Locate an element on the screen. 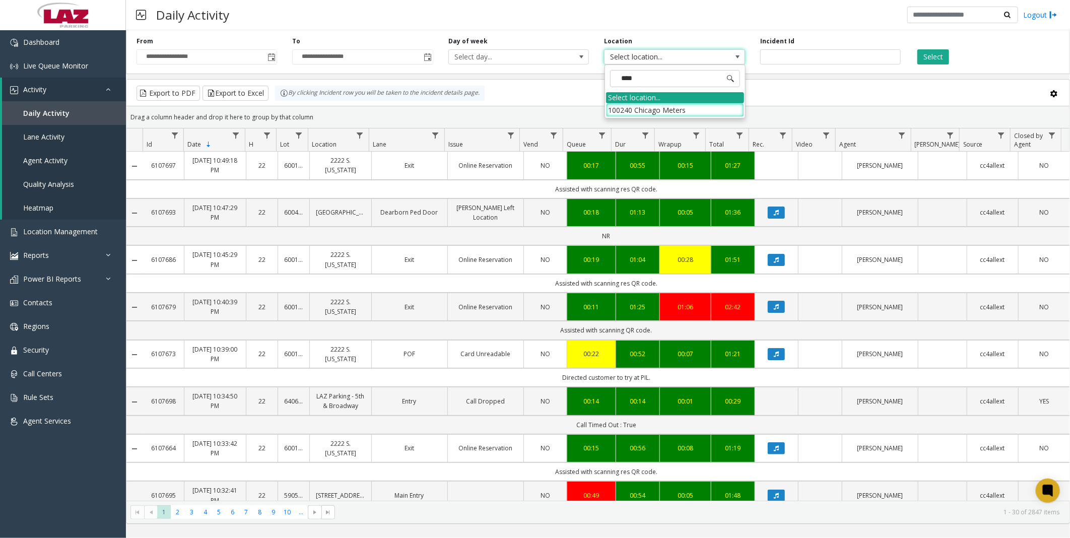 The image size is (1070, 538). label: Location is located at coordinates (618, 41).